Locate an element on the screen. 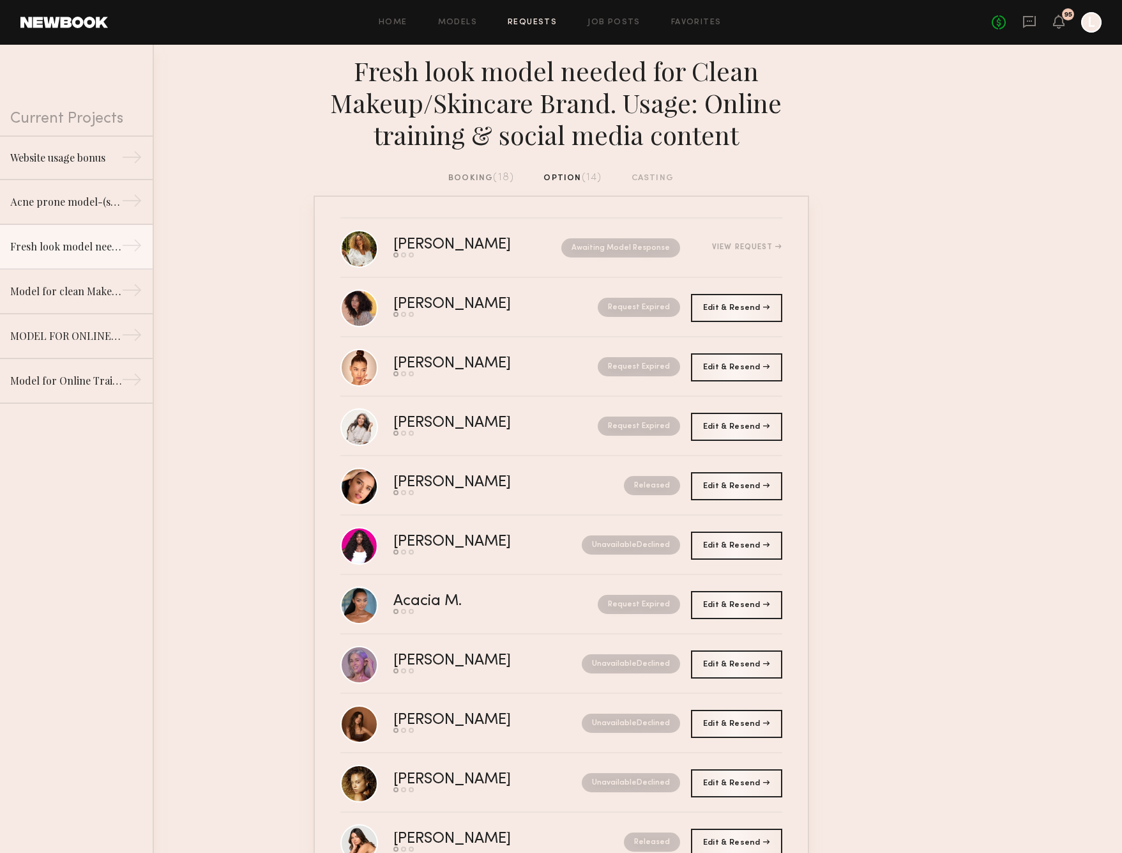  div: Model for Online Training (Clean Beauty Brand) is located at coordinates (66, 381).